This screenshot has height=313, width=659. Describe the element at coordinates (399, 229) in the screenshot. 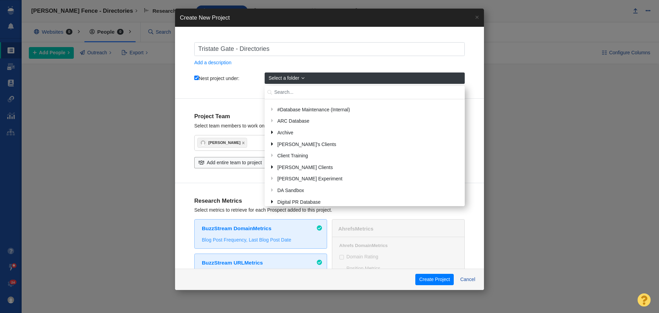

I see `h6: Ahrefs Metrics` at that location.